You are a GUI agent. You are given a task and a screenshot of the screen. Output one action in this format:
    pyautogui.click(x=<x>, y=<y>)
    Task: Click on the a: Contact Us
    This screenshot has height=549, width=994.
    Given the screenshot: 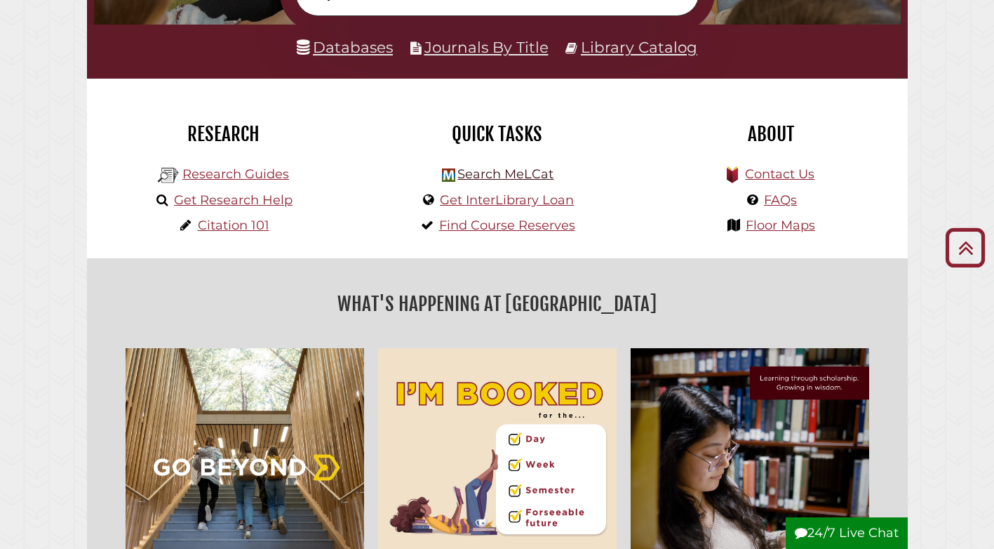 What is the action you would take?
    pyautogui.click(x=780, y=174)
    